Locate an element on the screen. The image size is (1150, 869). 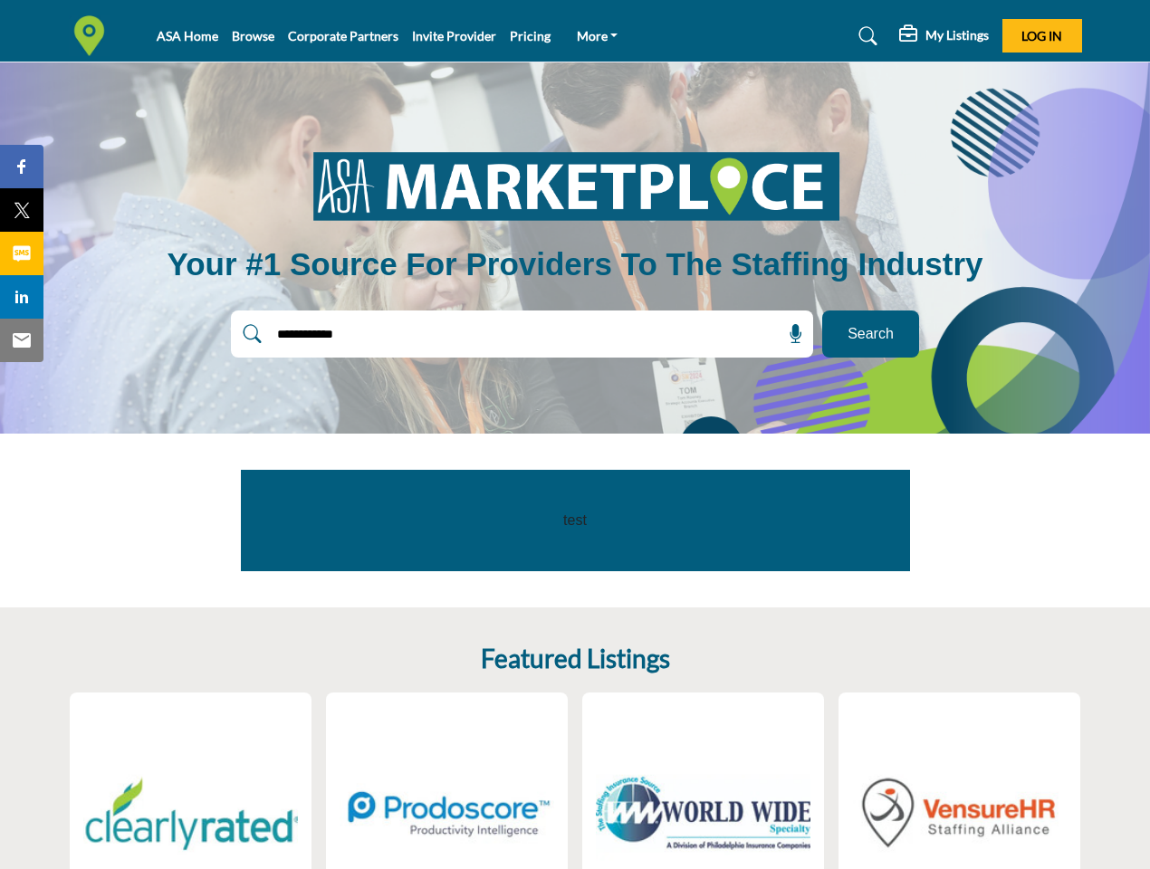
h2: Featured Listings is located at coordinates (575, 659).